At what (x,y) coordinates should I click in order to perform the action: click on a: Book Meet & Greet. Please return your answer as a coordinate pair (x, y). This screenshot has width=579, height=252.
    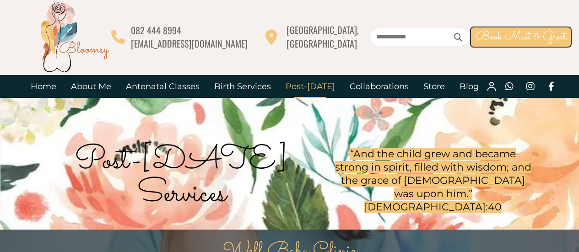
    Looking at the image, I should click on (521, 37).